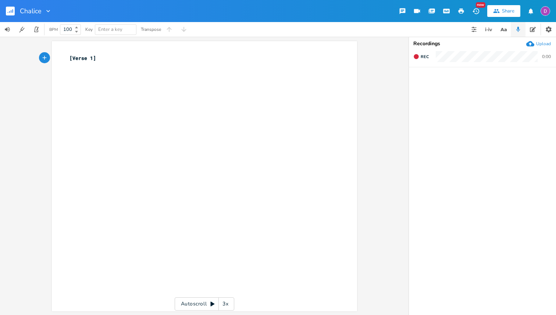  I want to click on button: Share, so click(504, 11).